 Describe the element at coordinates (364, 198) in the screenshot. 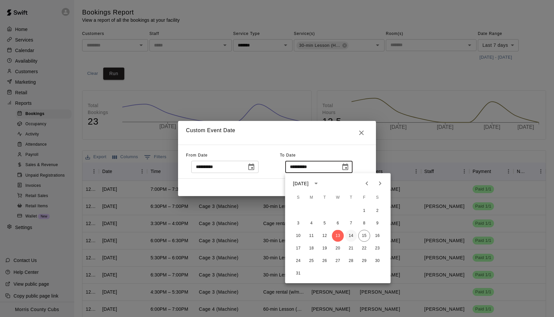

I see `span: Friday` at that location.